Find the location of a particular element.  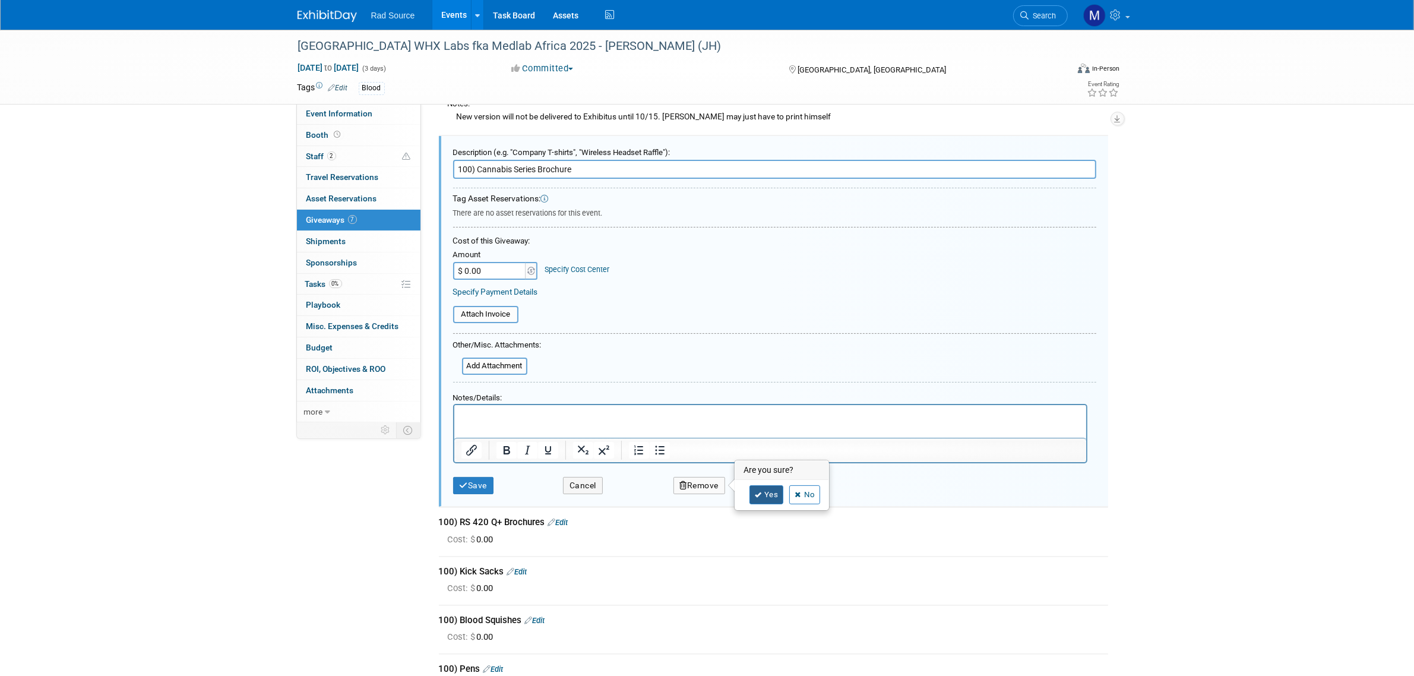

a: more is located at coordinates (359, 412).